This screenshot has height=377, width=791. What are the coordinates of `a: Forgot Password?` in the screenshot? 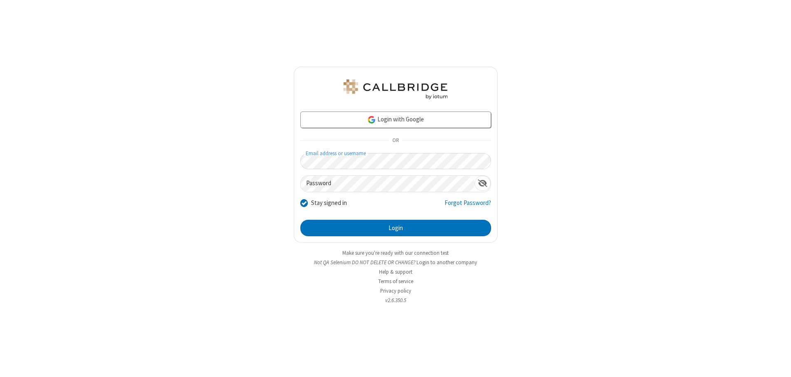 It's located at (468, 206).